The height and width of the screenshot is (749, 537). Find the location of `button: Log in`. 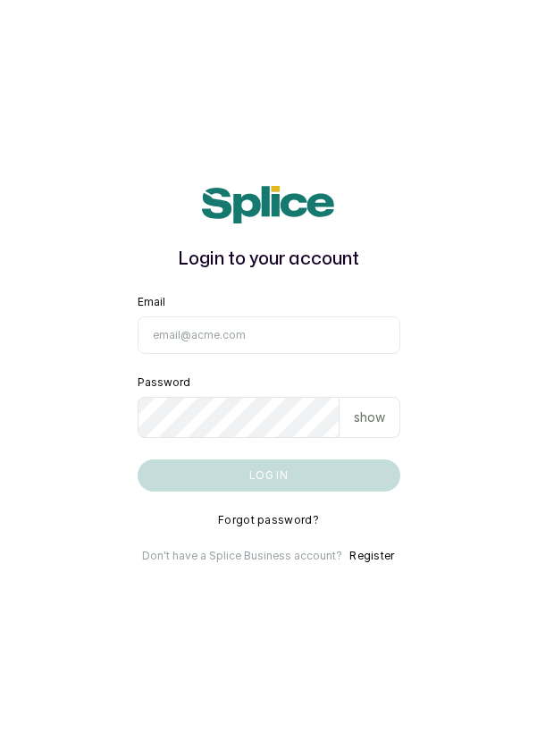

button: Log in is located at coordinates (269, 475).